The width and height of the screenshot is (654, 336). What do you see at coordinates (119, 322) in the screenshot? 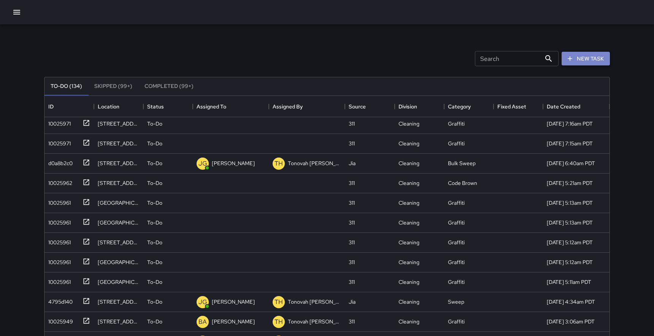
I see `div: 1016 Howard Street` at bounding box center [119, 322].